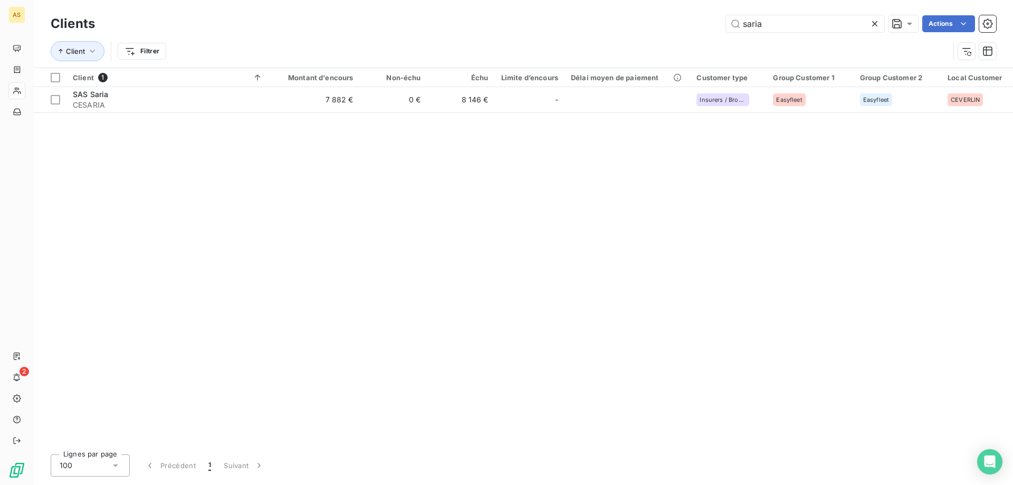 The height and width of the screenshot is (485, 1013). I want to click on div: Montant d'encours, so click(315, 78).